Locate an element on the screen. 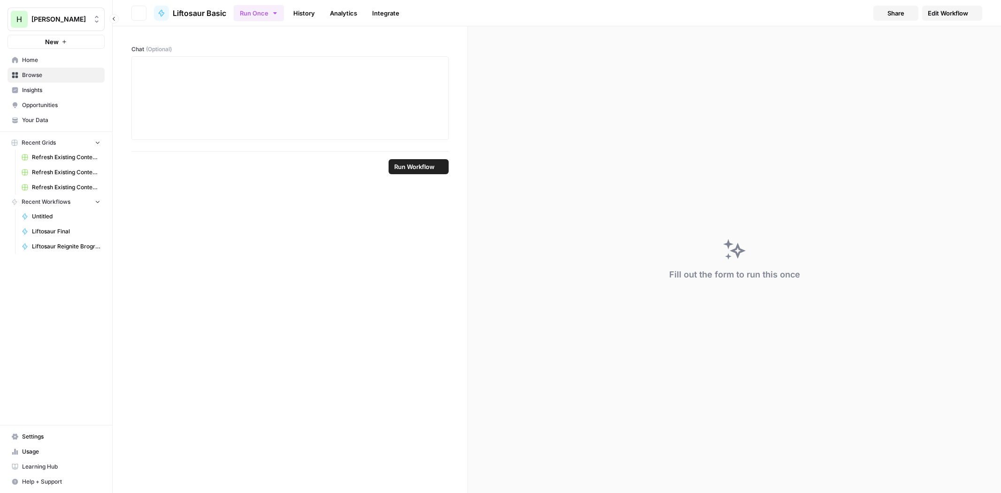 Image resolution: width=1001 pixels, height=493 pixels. label: Chat is located at coordinates (290, 49).